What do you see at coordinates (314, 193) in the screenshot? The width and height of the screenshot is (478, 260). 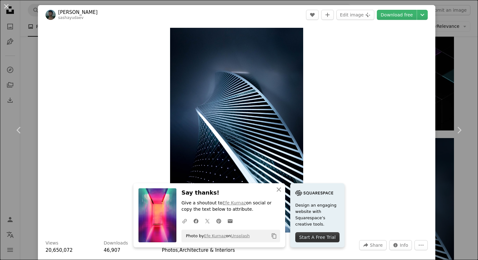 I see `img: file-1705255347840-230a6ab5bca9image` at bounding box center [314, 193].